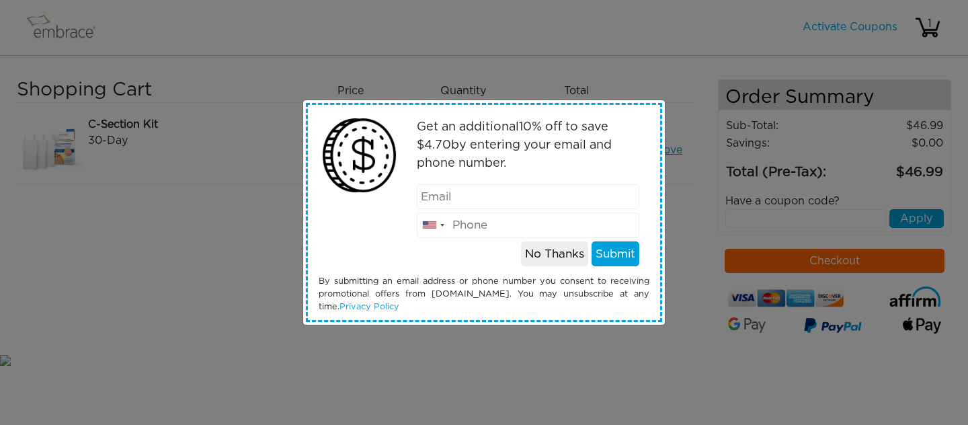 Image resolution: width=968 pixels, height=425 pixels. I want to click on input: Phone, so click(528, 225).